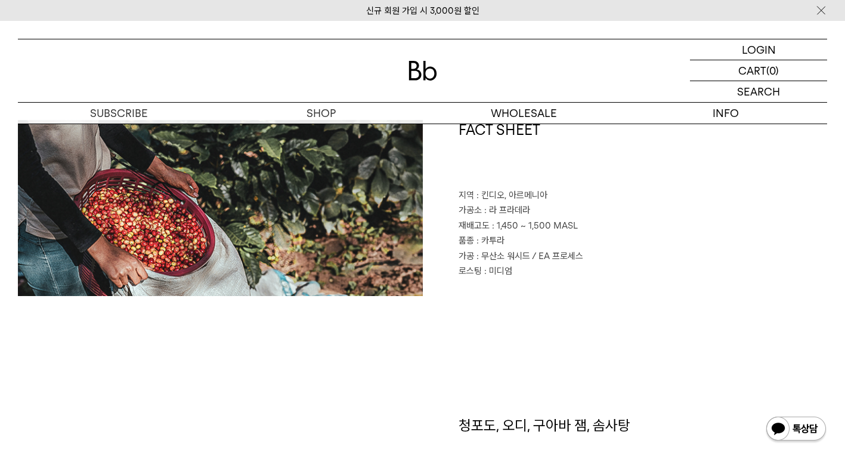 This screenshot has width=845, height=462. What do you see at coordinates (759, 49) in the screenshot?
I see `a: LOGIN` at bounding box center [759, 49].